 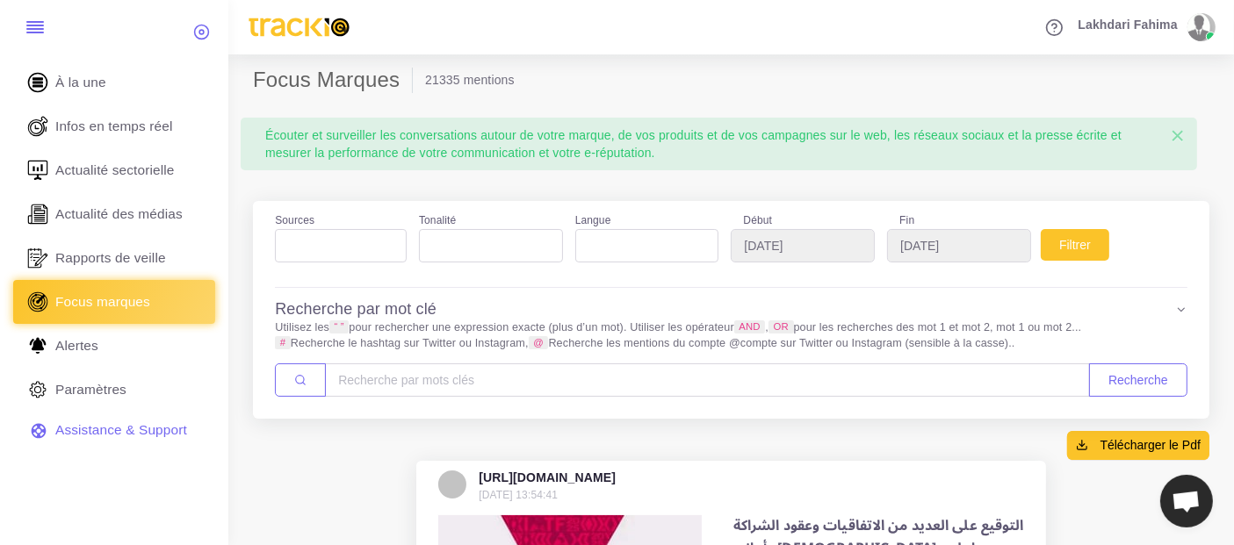 I want to click on h4: Recherche par mot clé, so click(x=356, y=310).